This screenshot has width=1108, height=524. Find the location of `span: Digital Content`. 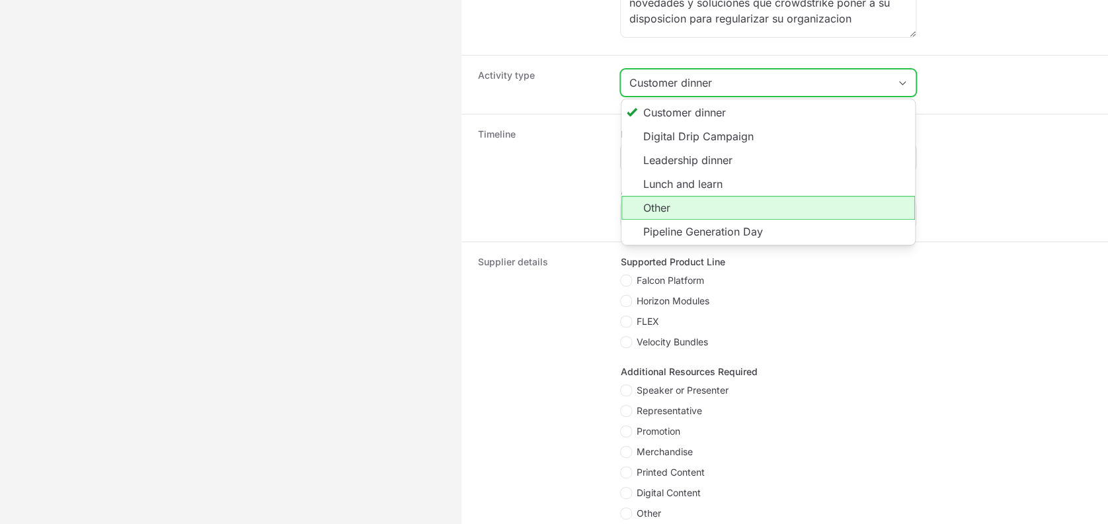

span: Digital Content is located at coordinates (668, 493).